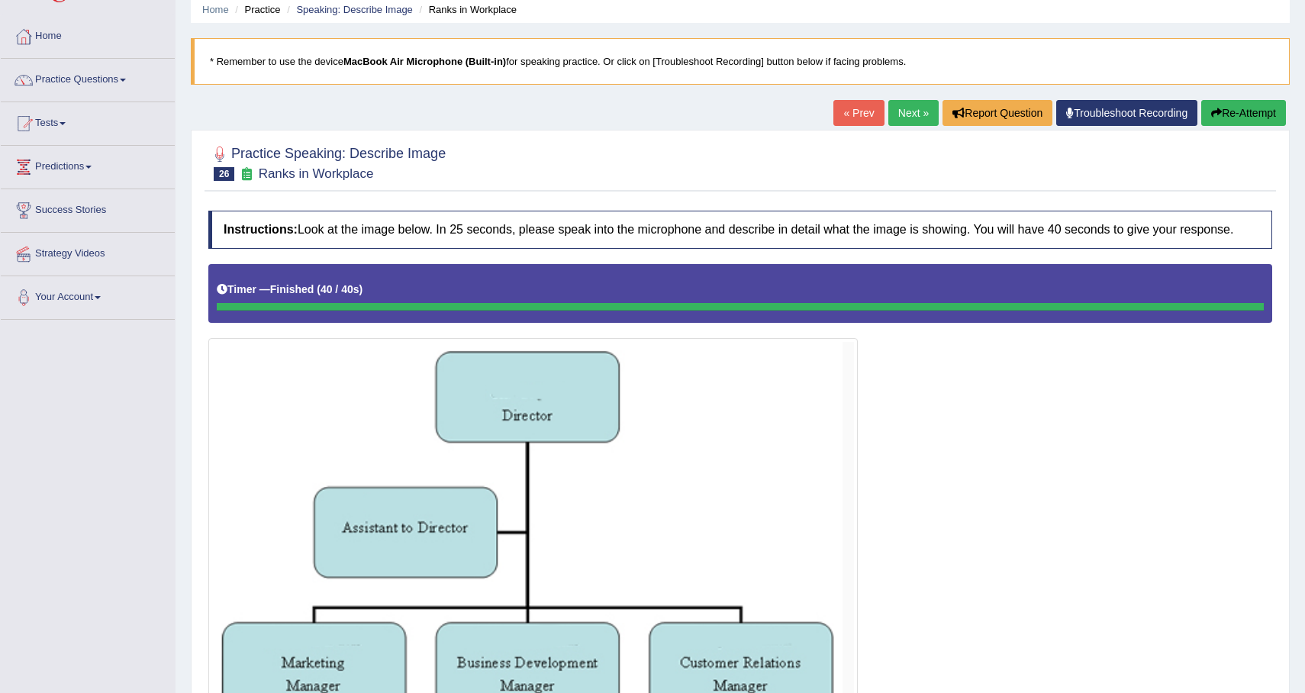 This screenshot has width=1305, height=693. Describe the element at coordinates (424, 61) in the screenshot. I see `b: MacBook Air Microphone (Built-in)` at that location.